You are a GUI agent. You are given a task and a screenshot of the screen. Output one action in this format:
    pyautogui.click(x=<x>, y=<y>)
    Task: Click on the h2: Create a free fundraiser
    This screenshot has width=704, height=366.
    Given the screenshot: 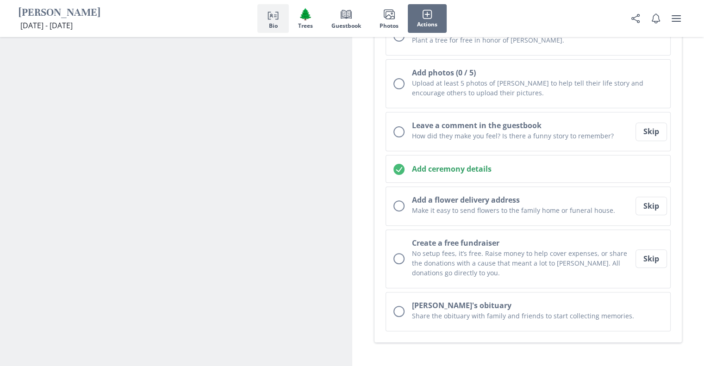 What is the action you would take?
    pyautogui.click(x=522, y=243)
    